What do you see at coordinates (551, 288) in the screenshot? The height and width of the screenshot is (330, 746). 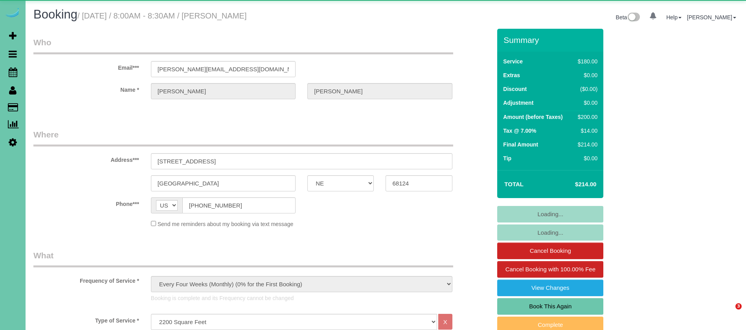 I see `a: View Changes` at bounding box center [551, 288].